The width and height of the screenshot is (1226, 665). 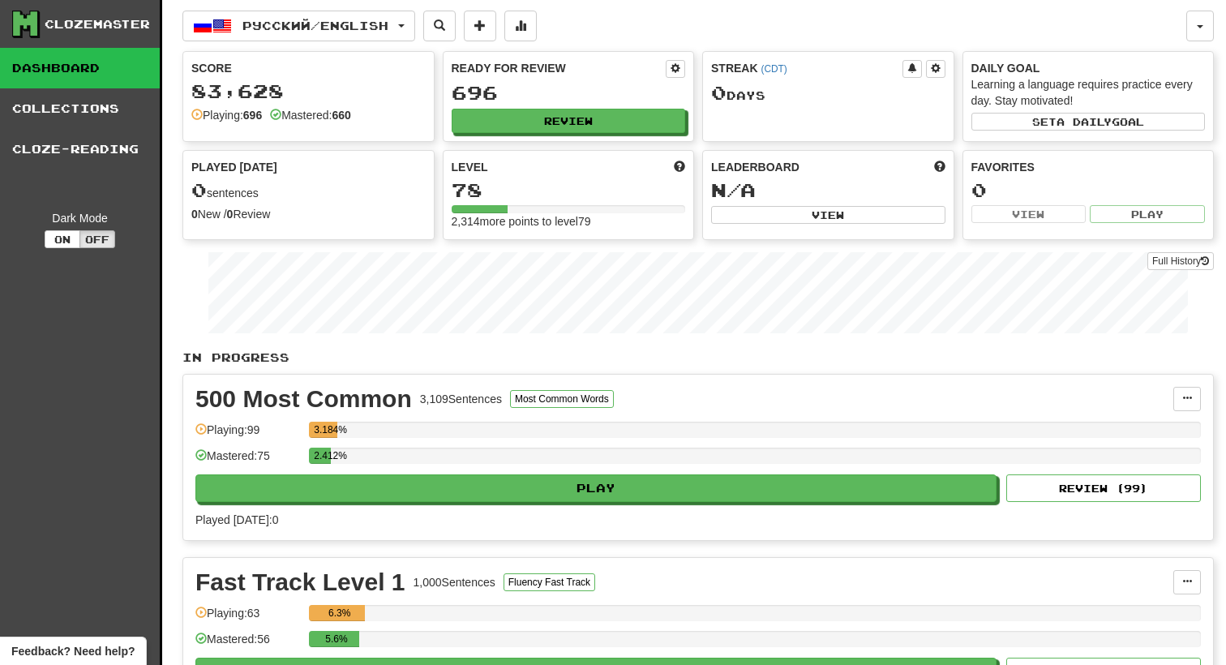 I want to click on div: Playing: 63, so click(x=248, y=618).